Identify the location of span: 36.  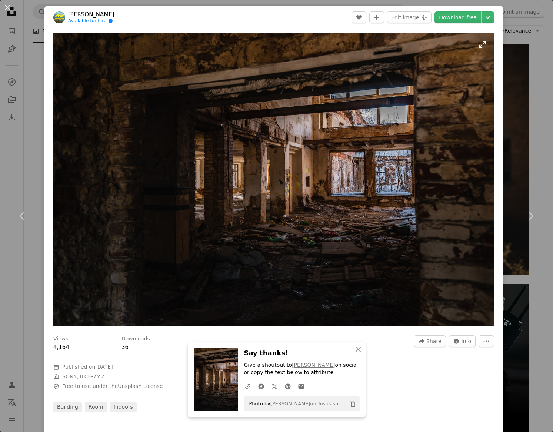
(125, 347).